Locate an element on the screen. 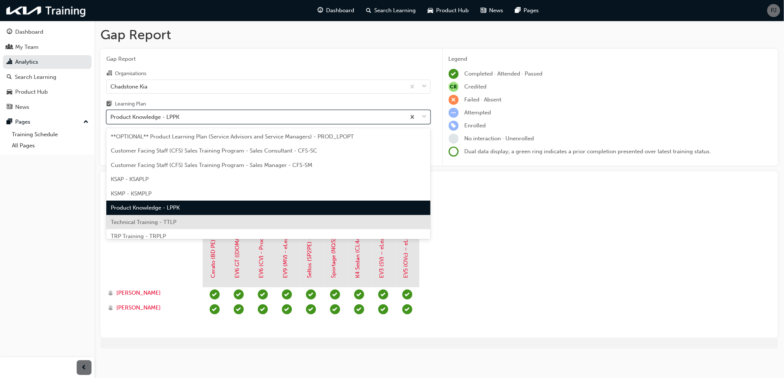 This screenshot has width=784, height=378. span: prev-icon is located at coordinates (84, 368).